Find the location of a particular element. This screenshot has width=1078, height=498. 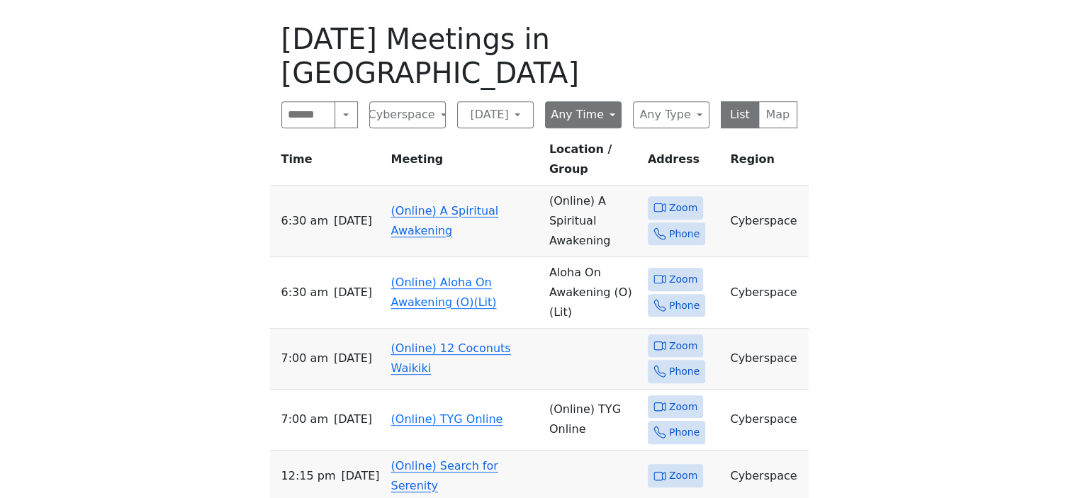

a: (Online) TYG Online is located at coordinates (447, 419).